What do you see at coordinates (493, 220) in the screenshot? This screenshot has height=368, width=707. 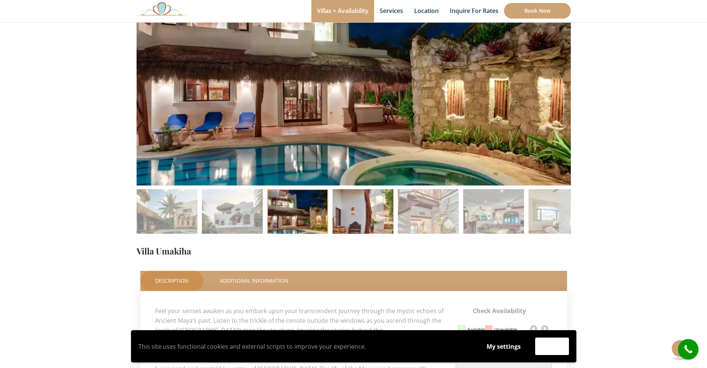 I see `img: IMG_2094-Editar-150x150.jpg` at bounding box center [493, 220].